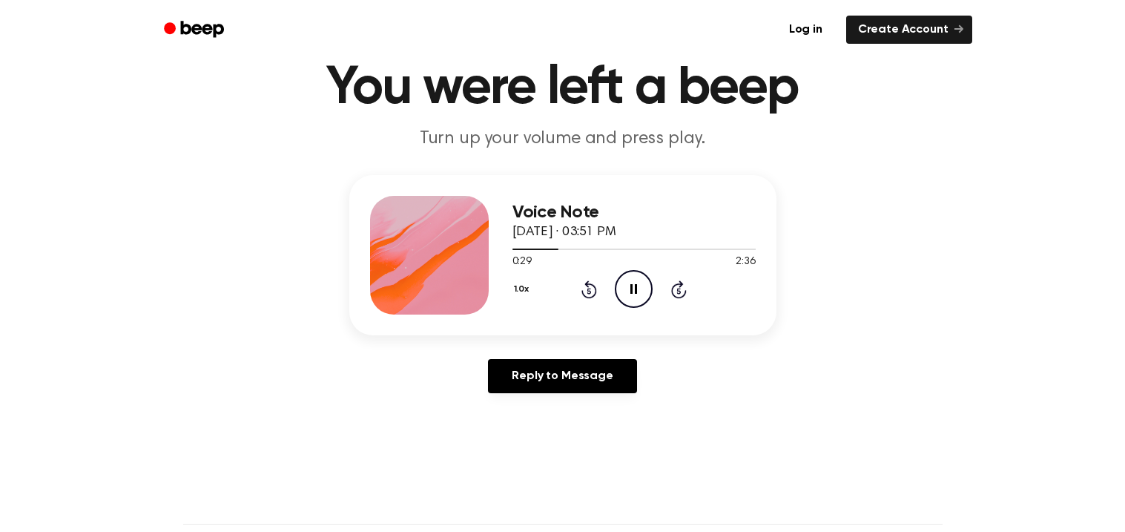 This screenshot has width=1125, height=532. I want to click on a: Create Account, so click(909, 30).